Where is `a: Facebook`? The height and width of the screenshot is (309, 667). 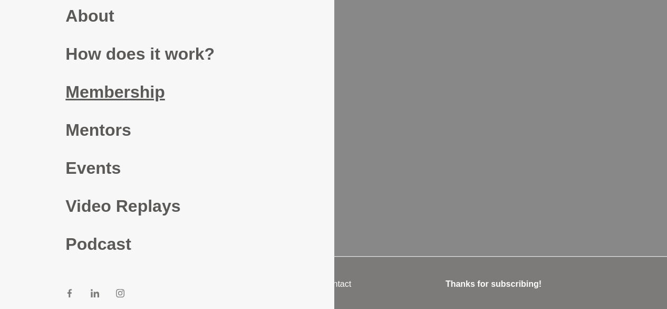 a: Facebook is located at coordinates (70, 294).